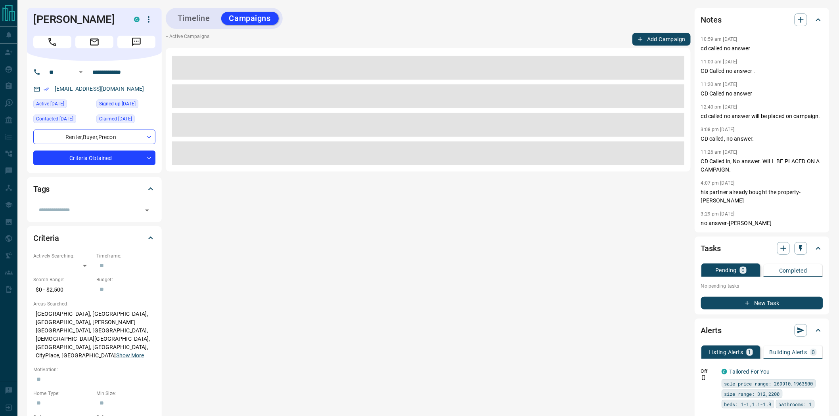  What do you see at coordinates (130, 356) in the screenshot?
I see `button: Show More` at bounding box center [130, 356].